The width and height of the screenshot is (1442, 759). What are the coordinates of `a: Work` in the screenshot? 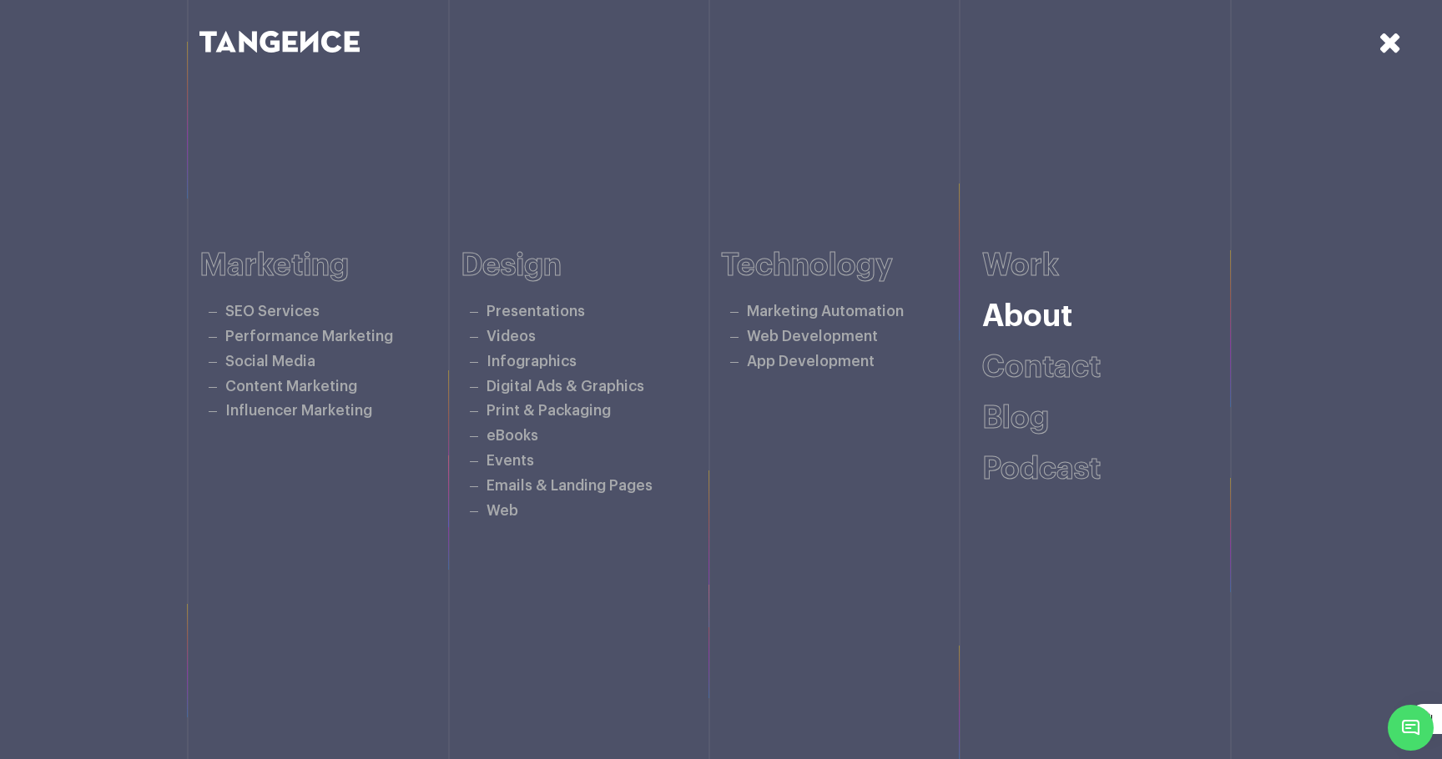 It's located at (1021, 265).